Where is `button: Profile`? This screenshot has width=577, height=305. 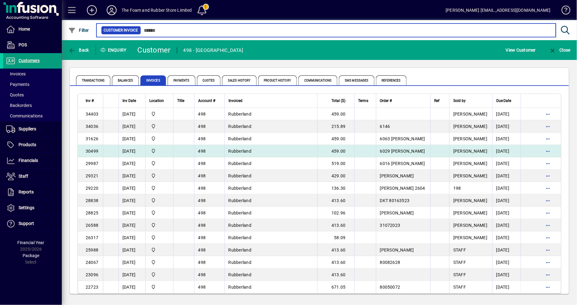 button: Profile is located at coordinates (112, 10).